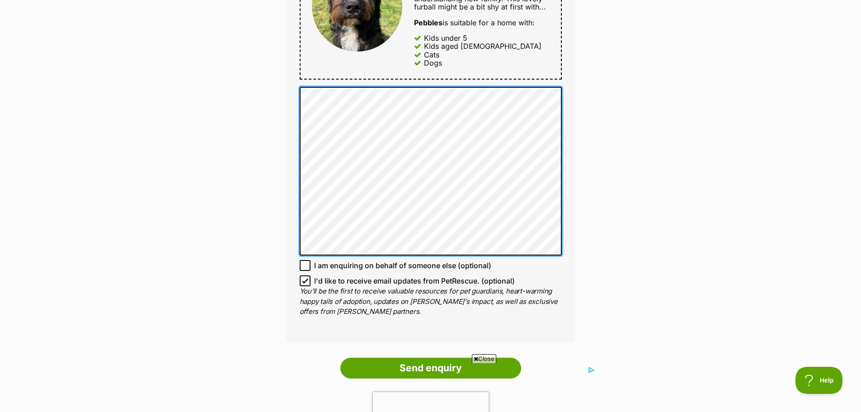 The height and width of the screenshot is (412, 861). What do you see at coordinates (432, 55) in the screenshot?
I see `div: Cats` at bounding box center [432, 55].